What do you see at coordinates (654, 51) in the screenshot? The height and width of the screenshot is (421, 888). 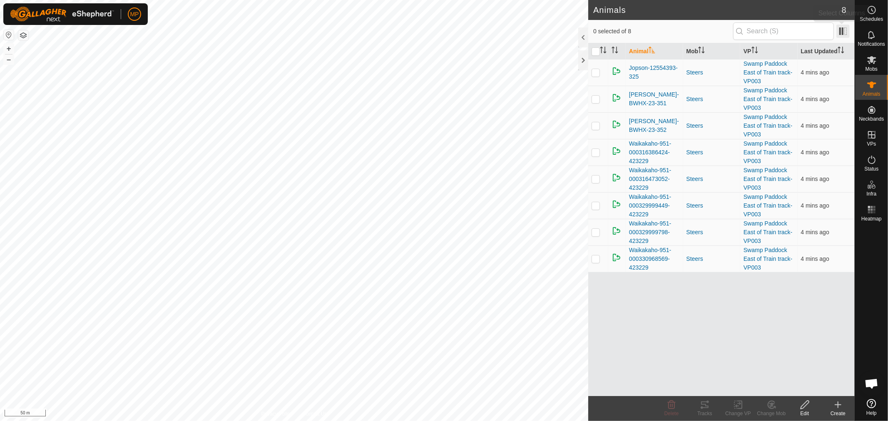 I see `th: Animal` at bounding box center [654, 51].